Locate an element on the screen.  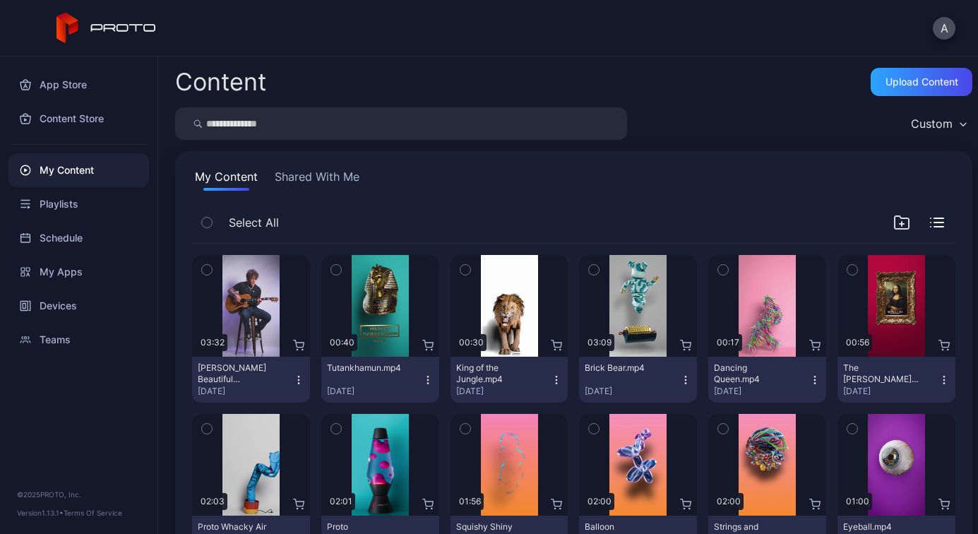
div: App Store is located at coordinates (78, 85).